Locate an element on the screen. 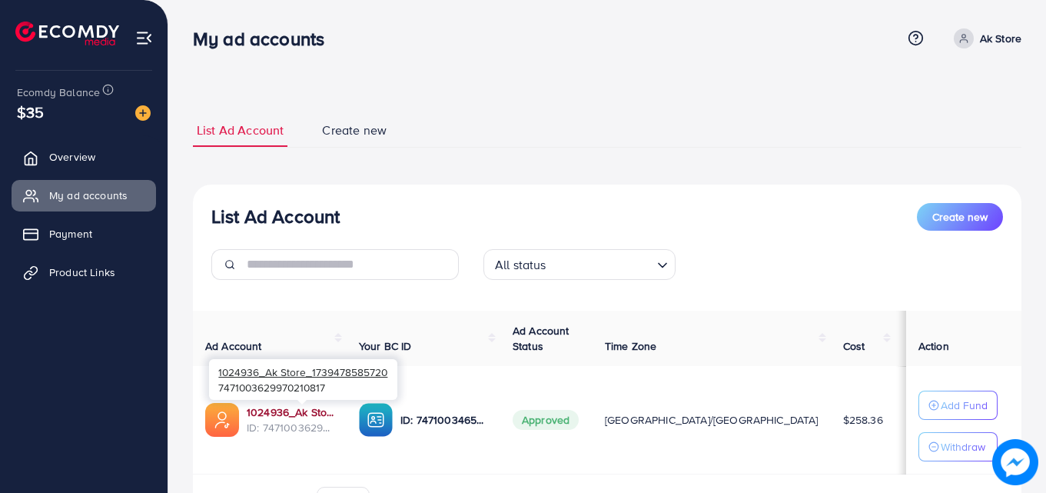 Image resolution: width=1046 pixels, height=493 pixels. button: Add Fund is located at coordinates (958, 405).